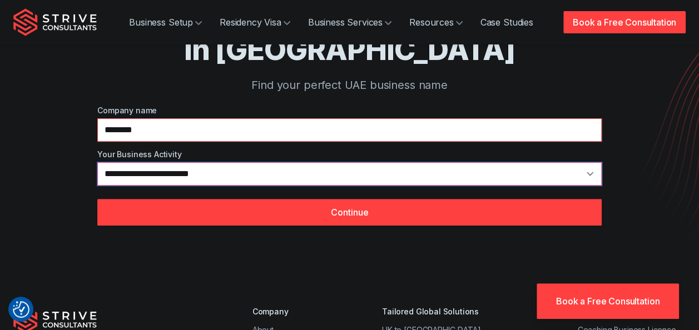 Image resolution: width=699 pixels, height=330 pixels. What do you see at coordinates (464, 312) in the screenshot?
I see `div: Tailored Global Solutions` at bounding box center [464, 312].